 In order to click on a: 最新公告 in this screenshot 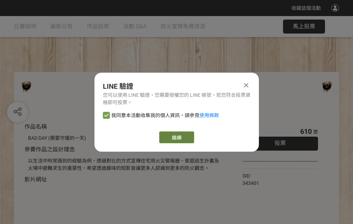, I will do `click(62, 27)`.